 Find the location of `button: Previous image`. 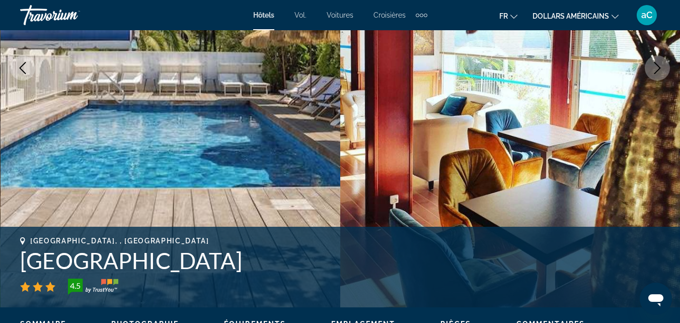

button: Previous image is located at coordinates (23, 68).